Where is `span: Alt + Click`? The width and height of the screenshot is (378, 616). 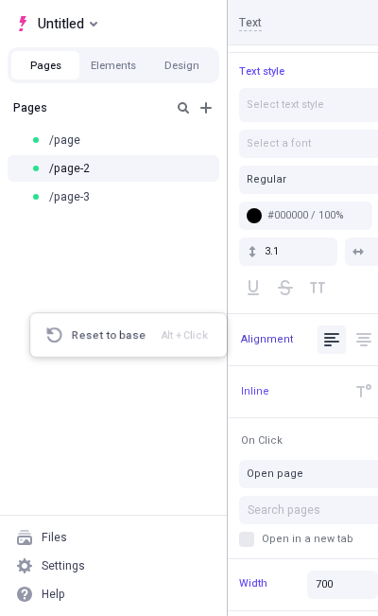 span: Alt + Click is located at coordinates (184, 335).